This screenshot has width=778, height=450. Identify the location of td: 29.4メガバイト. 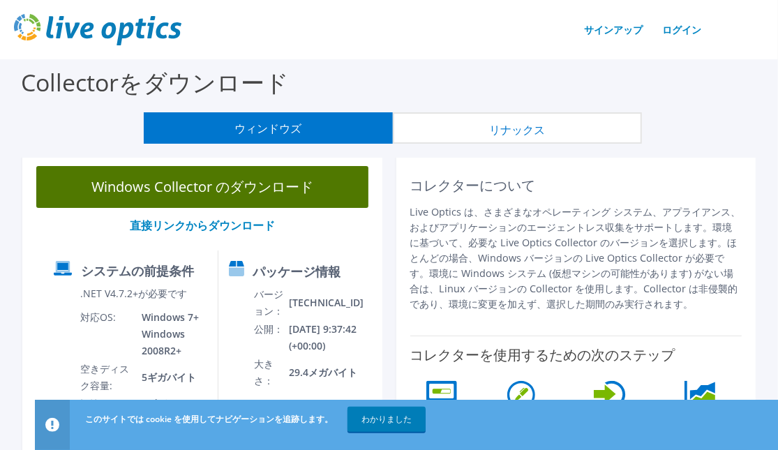
(331, 372).